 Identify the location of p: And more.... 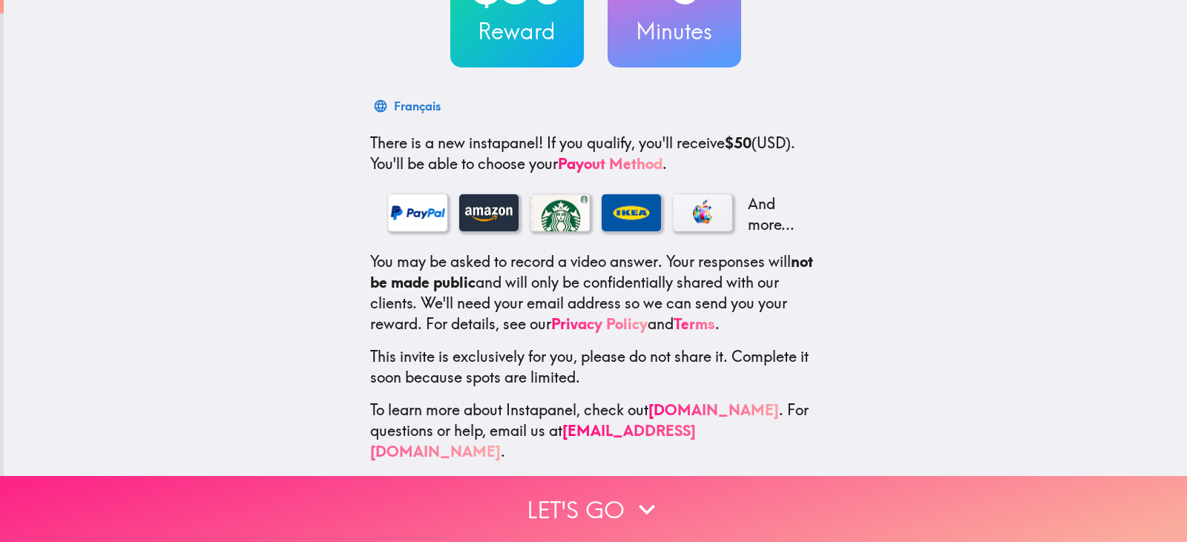
(774, 214).